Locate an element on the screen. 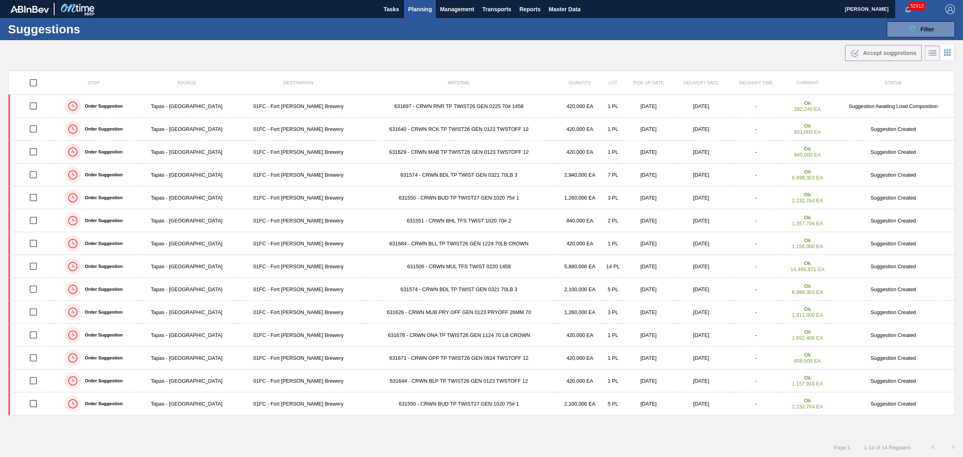 This screenshot has height=457, width=963. span: Master Data is located at coordinates (564, 9).